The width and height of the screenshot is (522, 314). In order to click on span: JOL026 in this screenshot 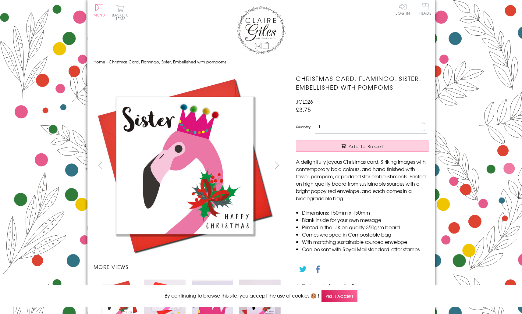, I will do `click(304, 101)`.